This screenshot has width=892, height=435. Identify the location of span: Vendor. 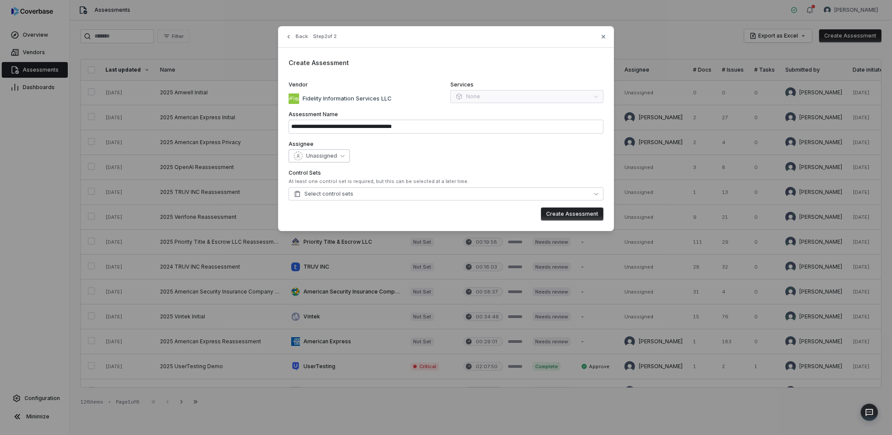
(298, 85).